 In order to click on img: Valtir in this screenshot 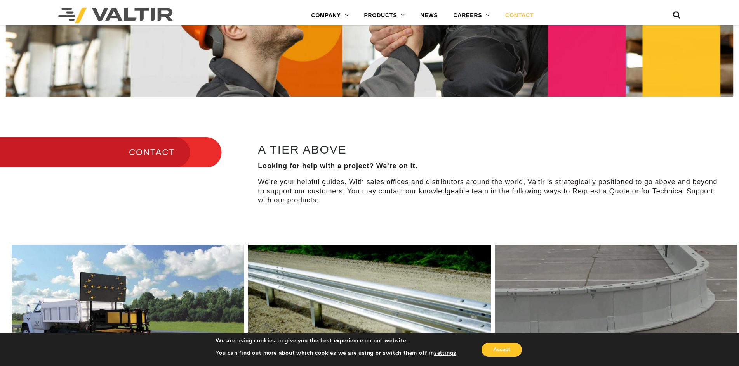, I will do `click(115, 16)`.